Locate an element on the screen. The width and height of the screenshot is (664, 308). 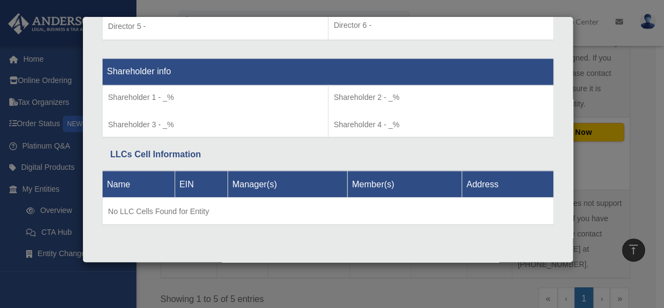
p: Shareholder 1 - _% is located at coordinates (215, 97).